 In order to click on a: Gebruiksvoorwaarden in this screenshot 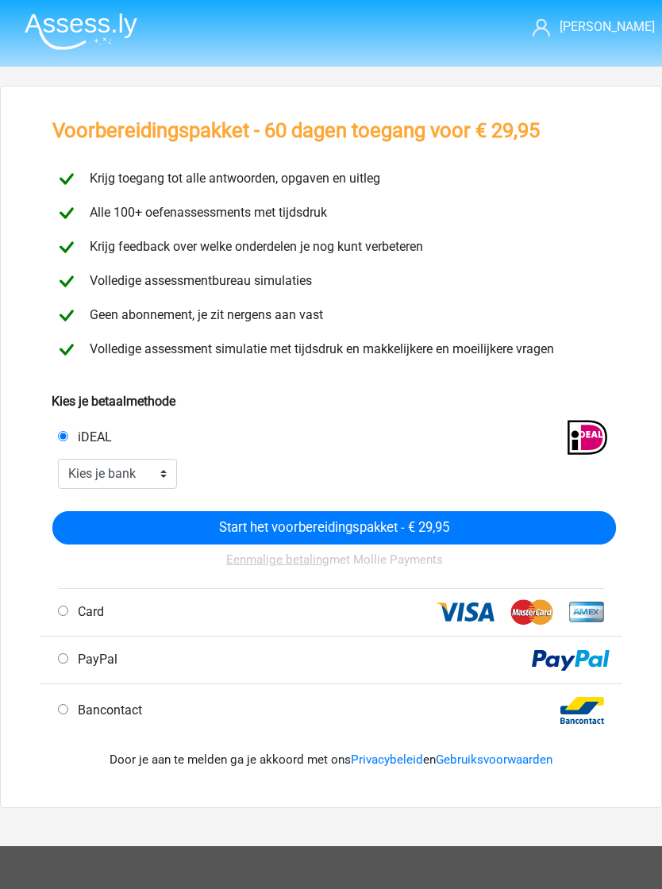, I will do `click(494, 760)`.